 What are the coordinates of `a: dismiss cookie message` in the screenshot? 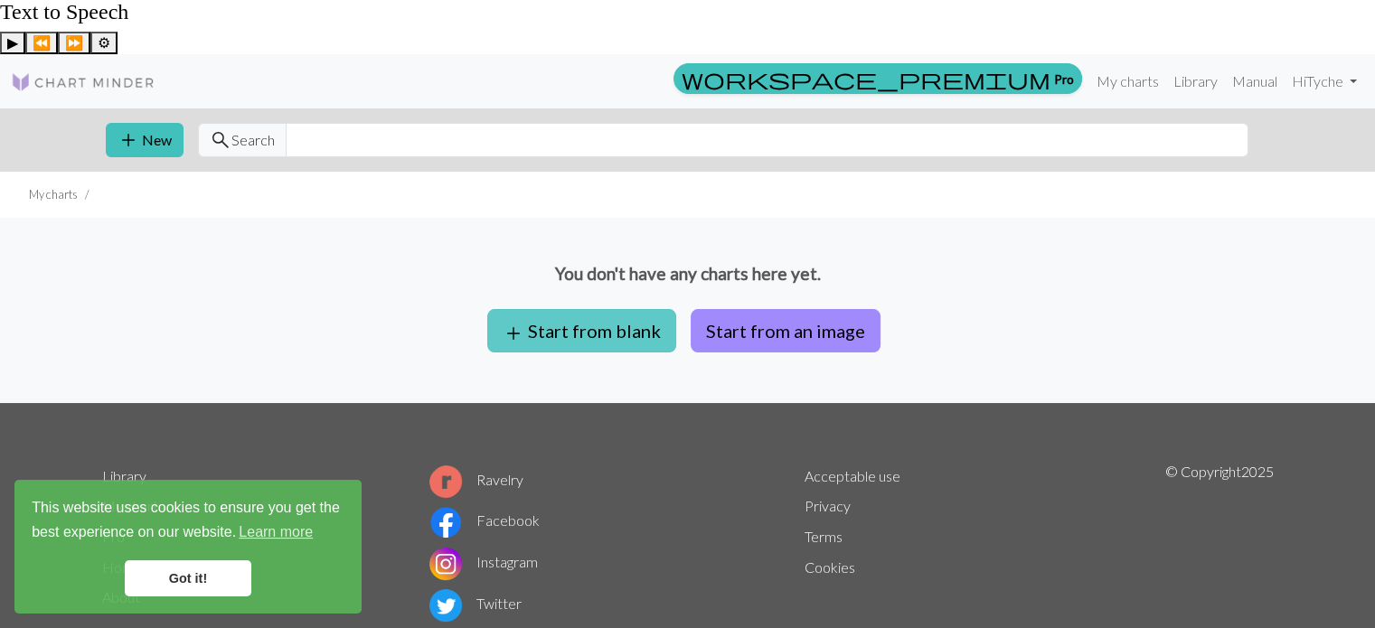 It's located at (188, 579).